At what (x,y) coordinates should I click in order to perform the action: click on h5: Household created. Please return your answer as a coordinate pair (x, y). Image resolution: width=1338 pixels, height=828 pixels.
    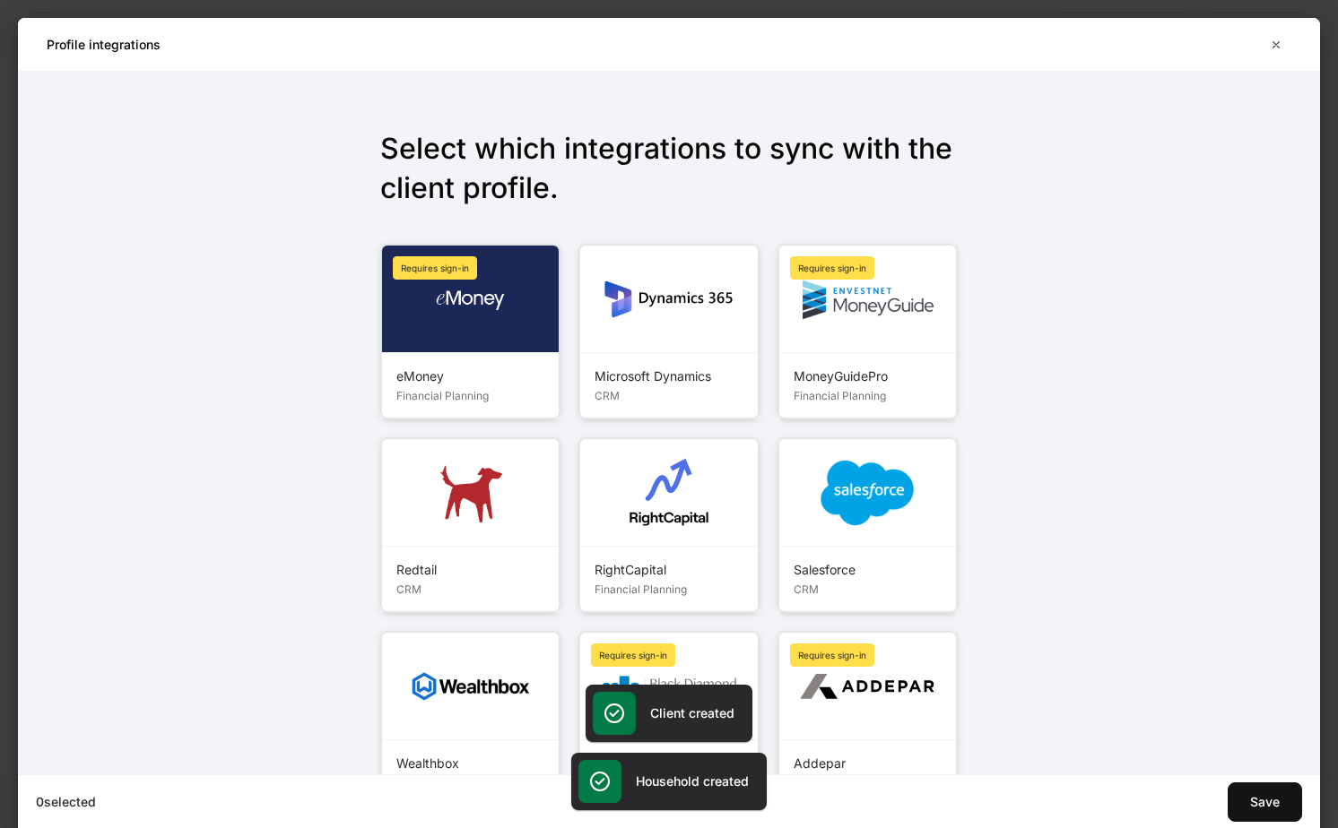
    Looking at the image, I should click on (692, 782).